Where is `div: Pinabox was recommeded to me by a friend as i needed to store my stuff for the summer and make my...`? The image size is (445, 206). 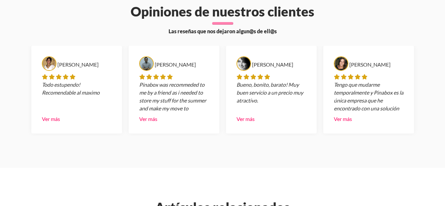 div: Pinabox was recommeded to me by a friend as i needed to store my stuff for the summer and make my... is located at coordinates (174, 97).